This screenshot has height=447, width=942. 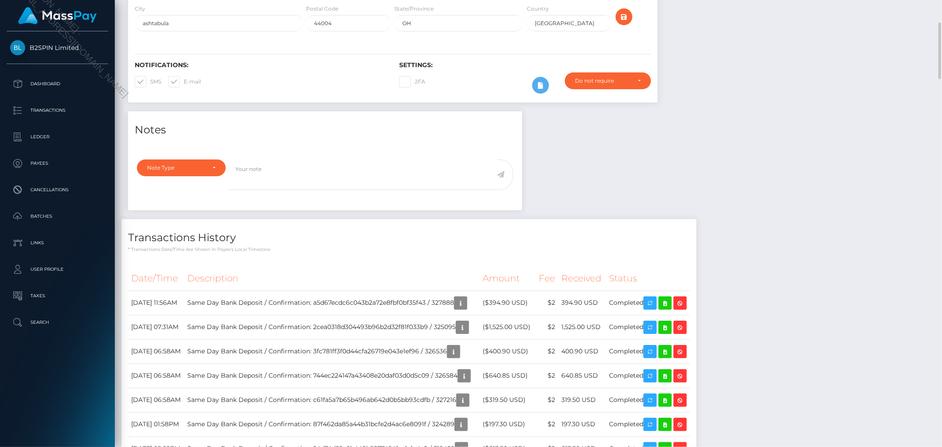 What do you see at coordinates (185, 82) in the screenshot?
I see `label: E-mail` at bounding box center [185, 82].